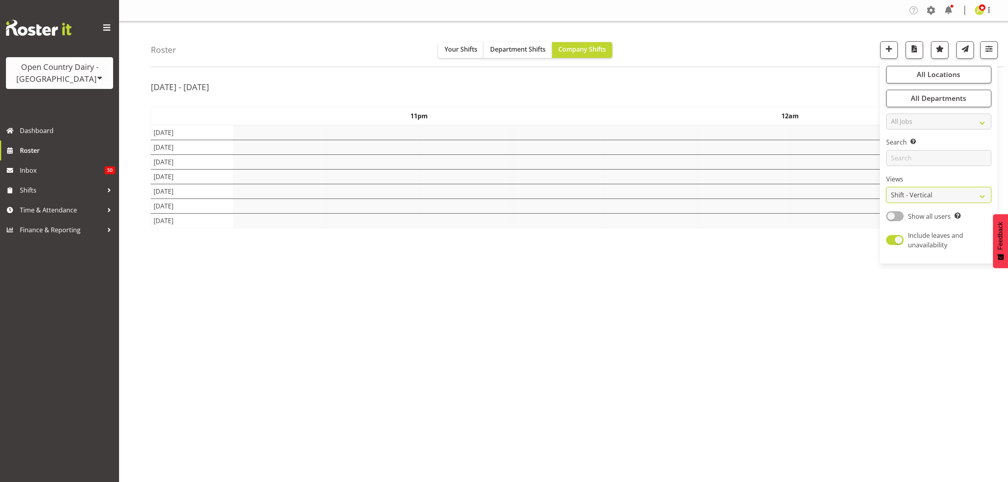  Describe the element at coordinates (938, 142) in the screenshot. I see `label: Search` at that location.